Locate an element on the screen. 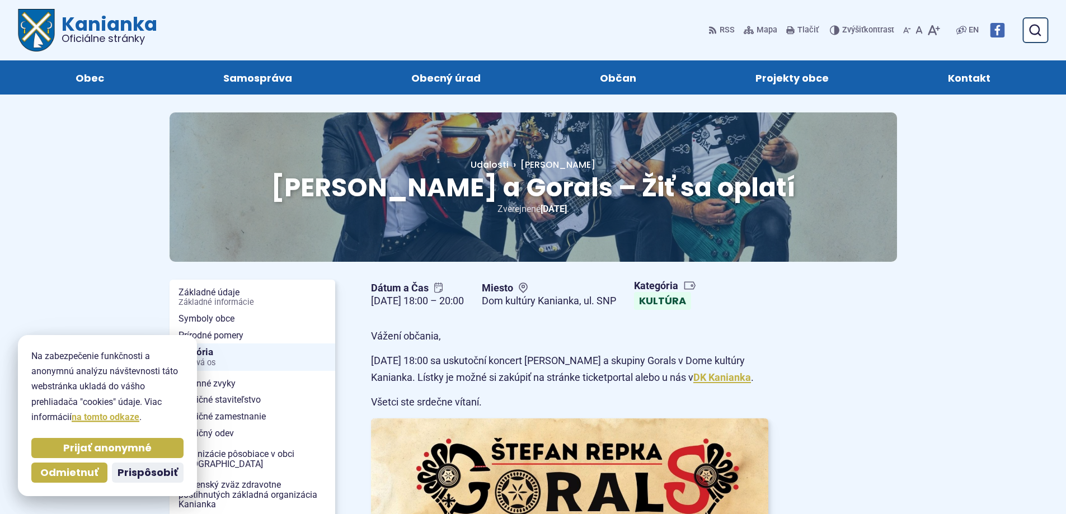  a: Rodinné zvyky is located at coordinates (252, 384).